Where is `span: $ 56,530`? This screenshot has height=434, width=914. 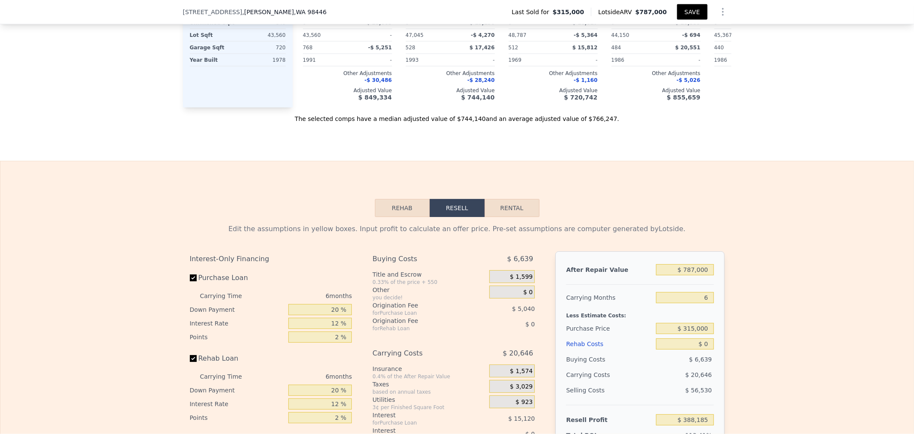 span: $ 56,530 is located at coordinates (698, 390).